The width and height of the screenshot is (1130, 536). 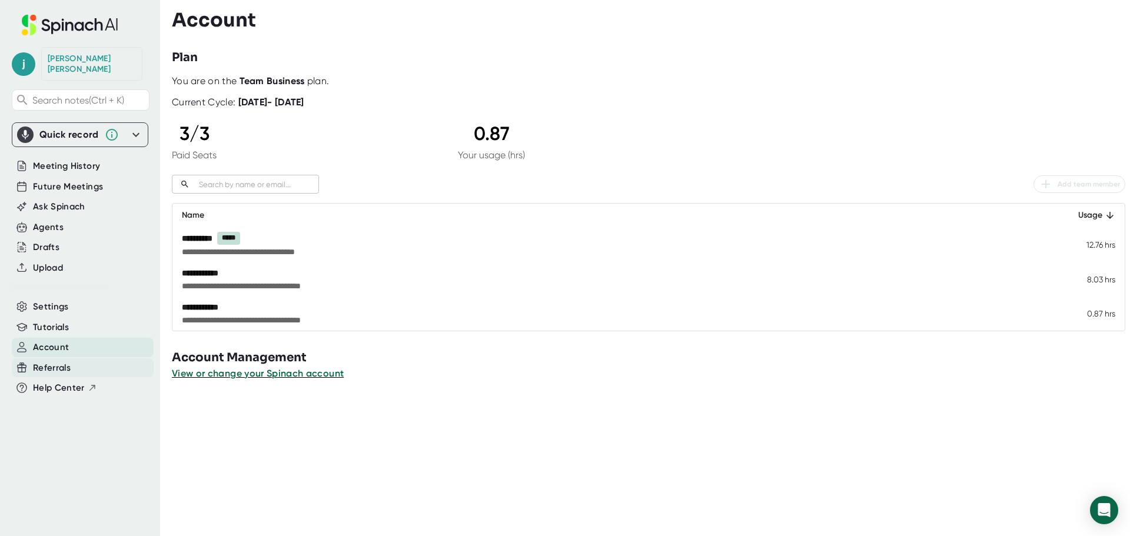 What do you see at coordinates (46, 247) in the screenshot?
I see `button: Drafts` at bounding box center [46, 247].